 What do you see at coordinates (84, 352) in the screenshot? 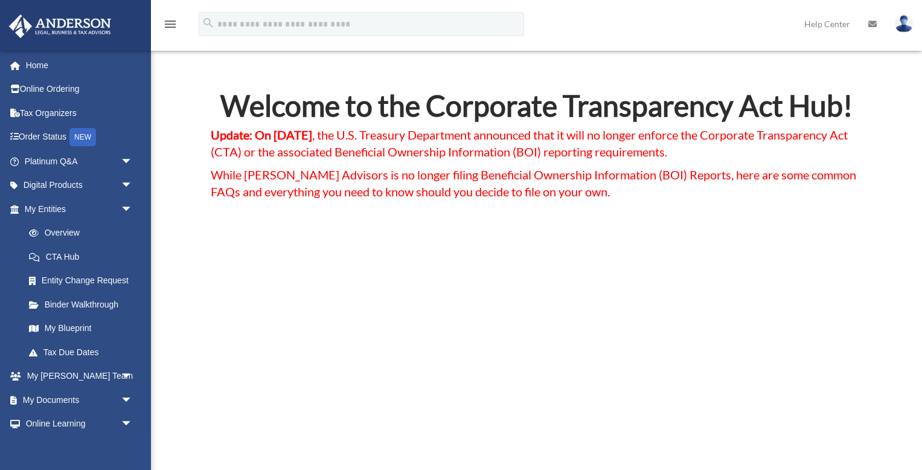
I see `a: Tax Due Dates` at bounding box center [84, 352].